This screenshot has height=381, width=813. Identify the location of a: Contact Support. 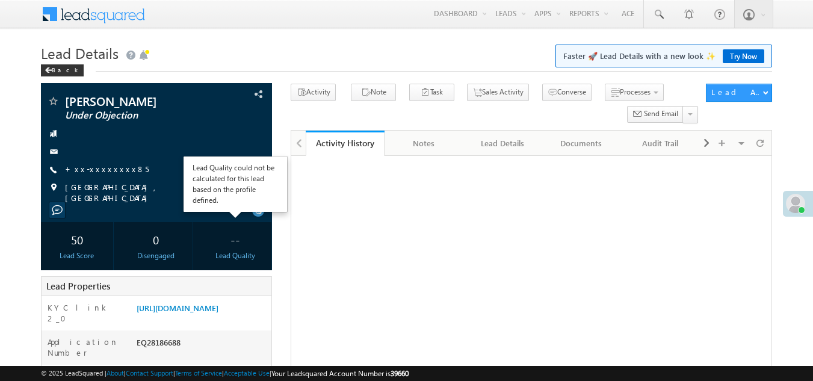
(149, 373).